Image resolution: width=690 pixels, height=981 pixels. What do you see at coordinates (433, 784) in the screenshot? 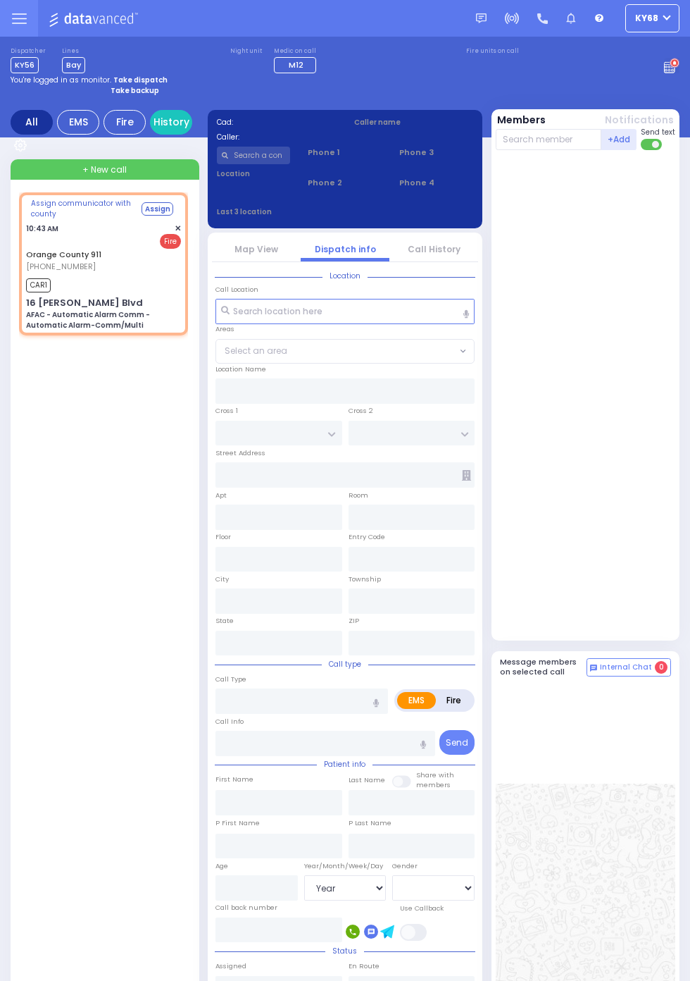
I see `span: members` at bounding box center [433, 784].